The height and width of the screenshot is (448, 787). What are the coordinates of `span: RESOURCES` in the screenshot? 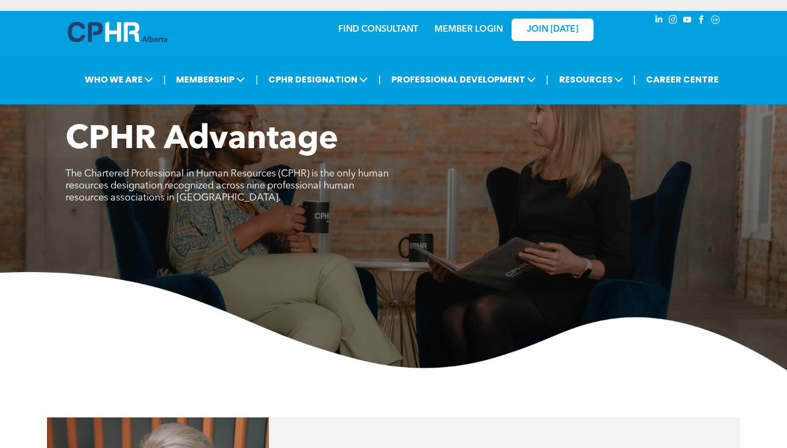 It's located at (591, 79).